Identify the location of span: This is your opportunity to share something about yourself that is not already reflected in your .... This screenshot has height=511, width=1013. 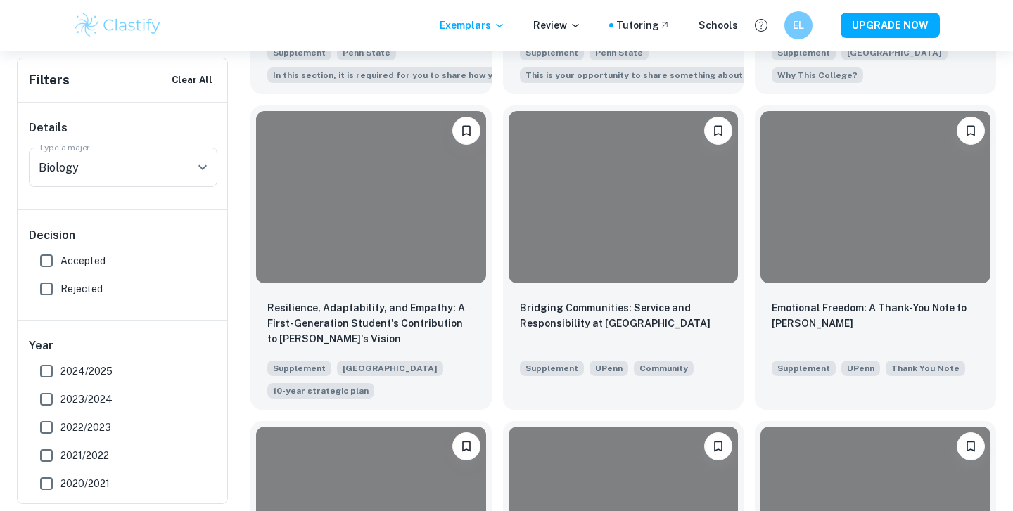
(687, 75).